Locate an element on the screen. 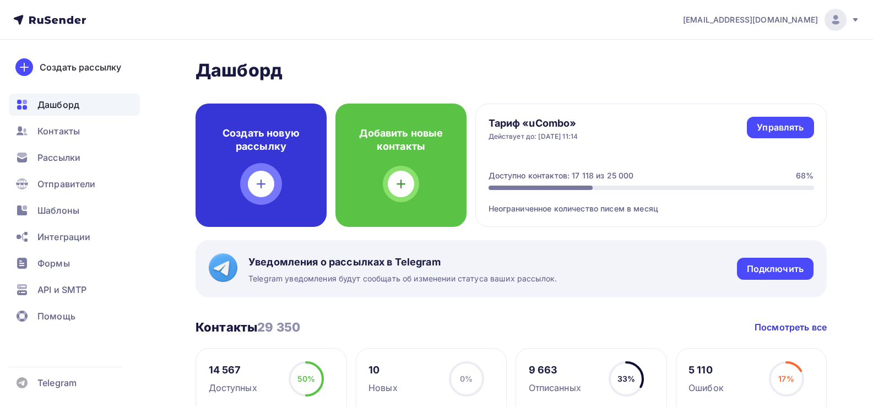  h4: Тариф «uCombo» is located at coordinates (533, 123).